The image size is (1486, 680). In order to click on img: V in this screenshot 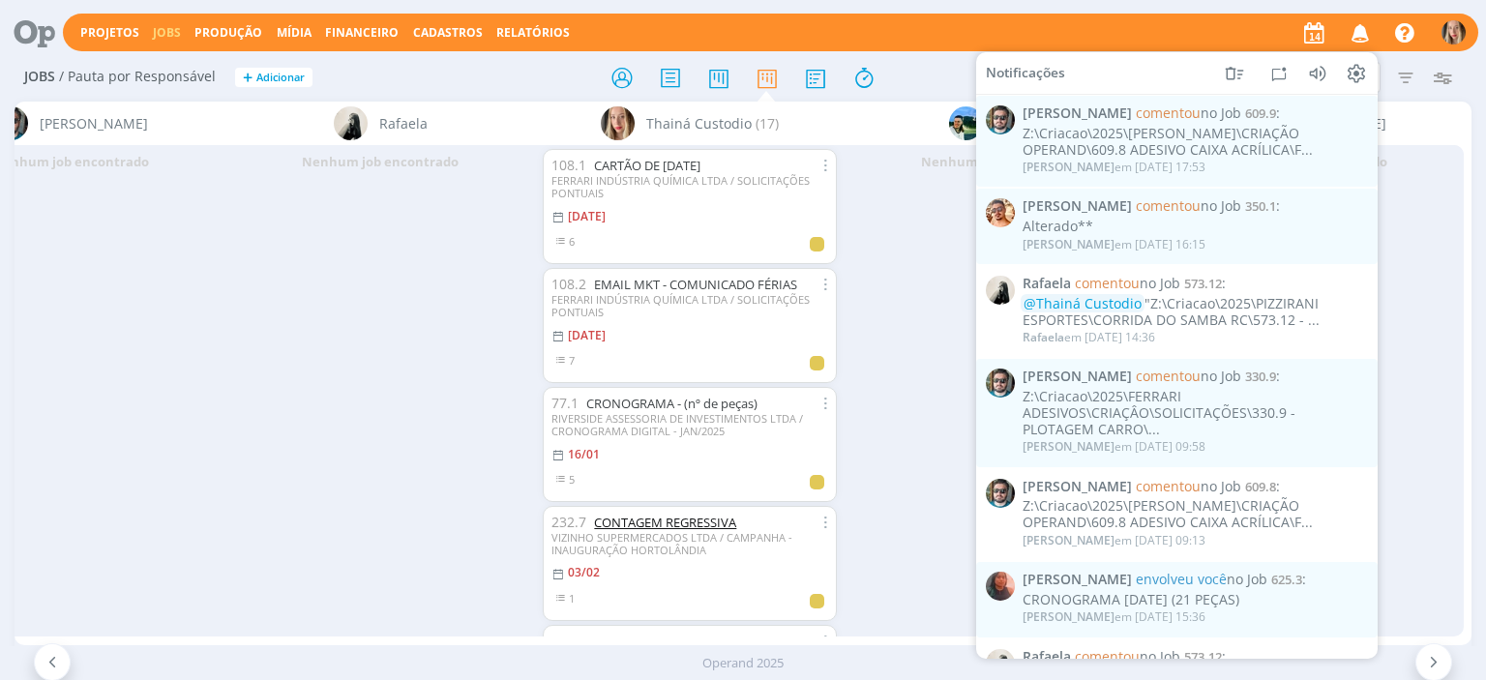, I will do `click(1000, 213)`.